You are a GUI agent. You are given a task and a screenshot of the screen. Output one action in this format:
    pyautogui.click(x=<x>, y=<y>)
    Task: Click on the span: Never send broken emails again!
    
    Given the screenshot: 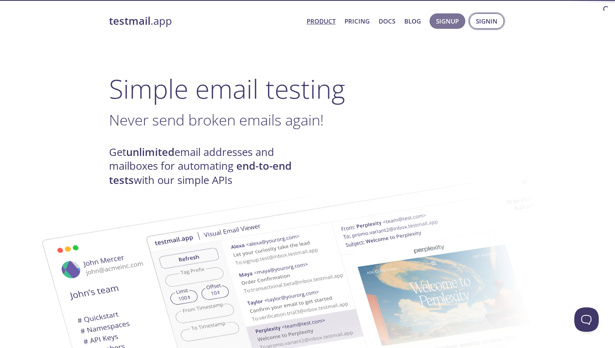 What is the action you would take?
    pyautogui.click(x=216, y=120)
    